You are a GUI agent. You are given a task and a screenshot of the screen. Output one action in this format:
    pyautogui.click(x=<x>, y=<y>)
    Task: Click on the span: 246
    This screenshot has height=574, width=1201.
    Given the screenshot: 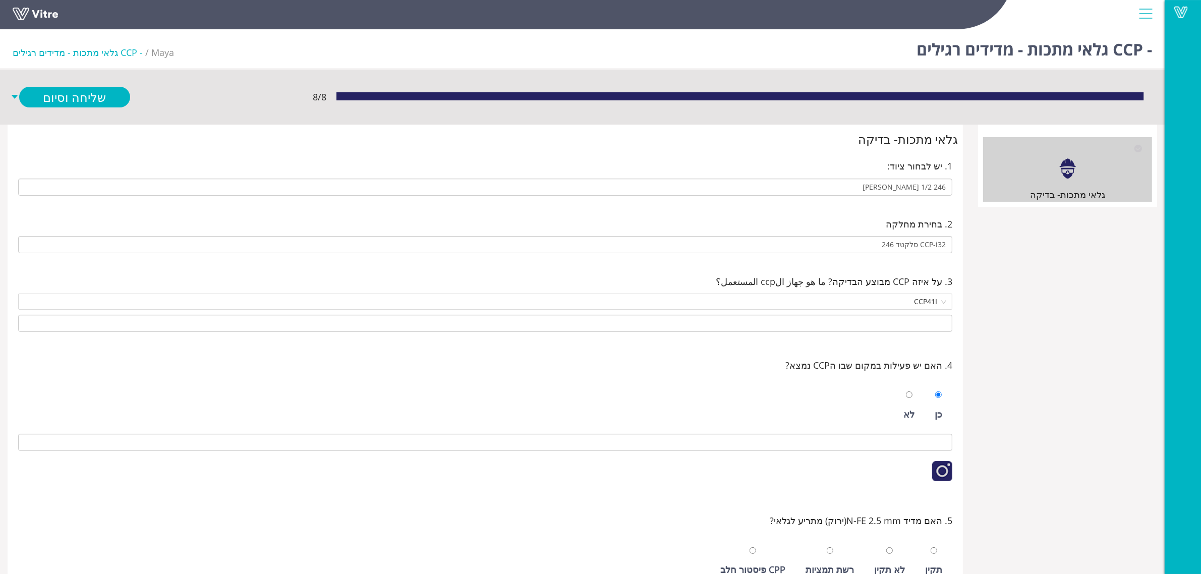 What is the action you would take?
    pyautogui.click(x=162, y=52)
    